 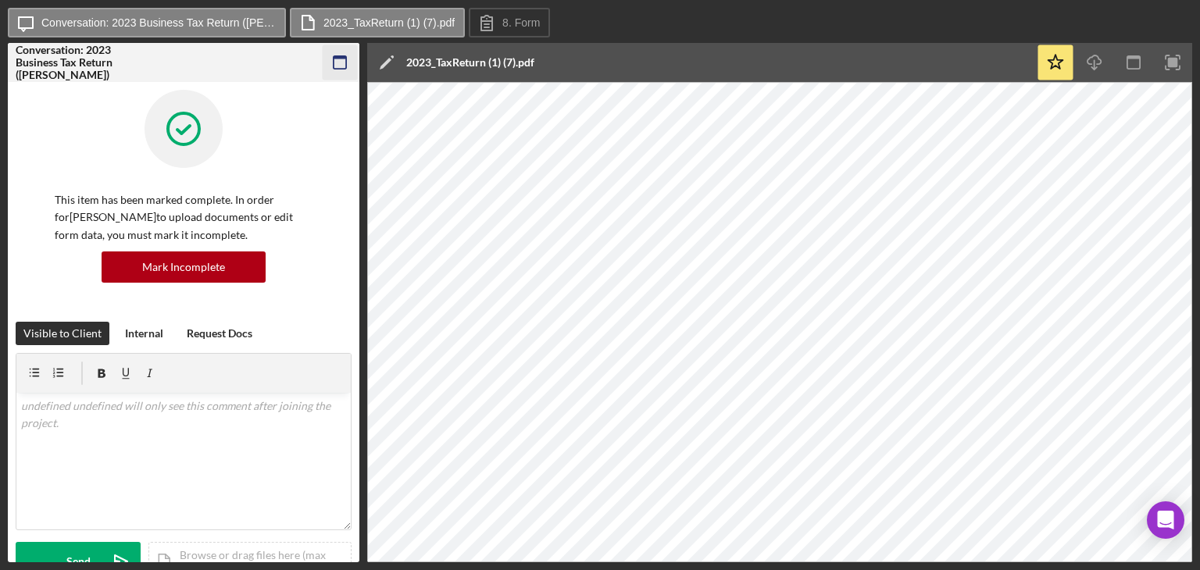 I want to click on label: 8. Form, so click(x=521, y=23).